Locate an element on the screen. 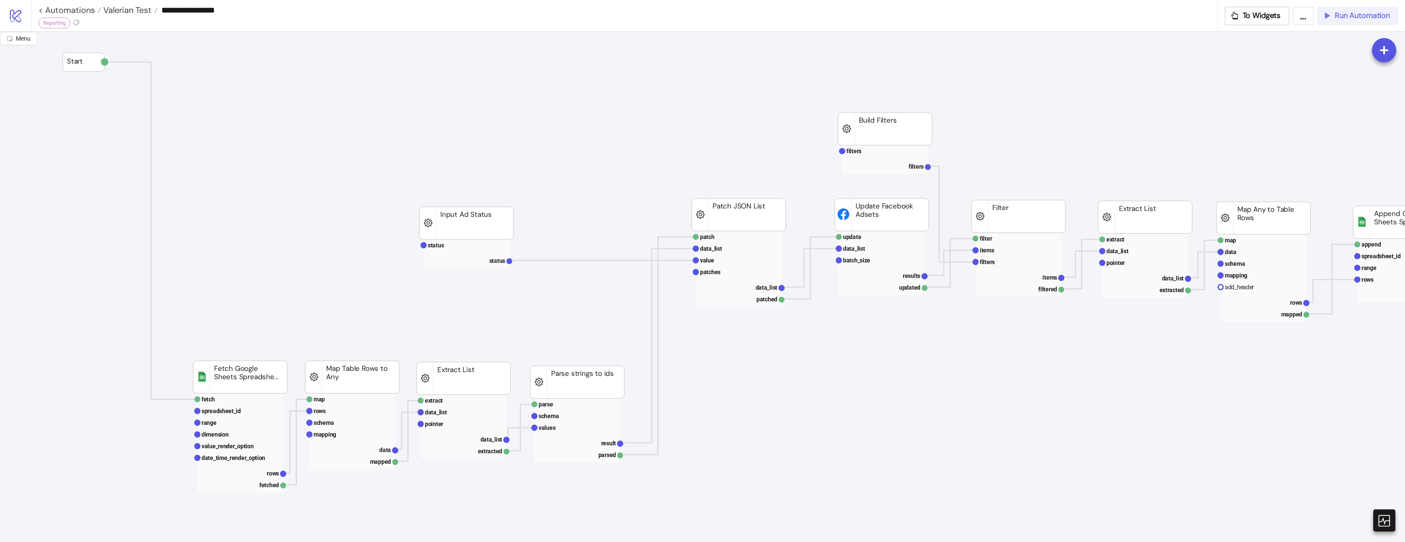  text: append is located at coordinates (1372, 244).